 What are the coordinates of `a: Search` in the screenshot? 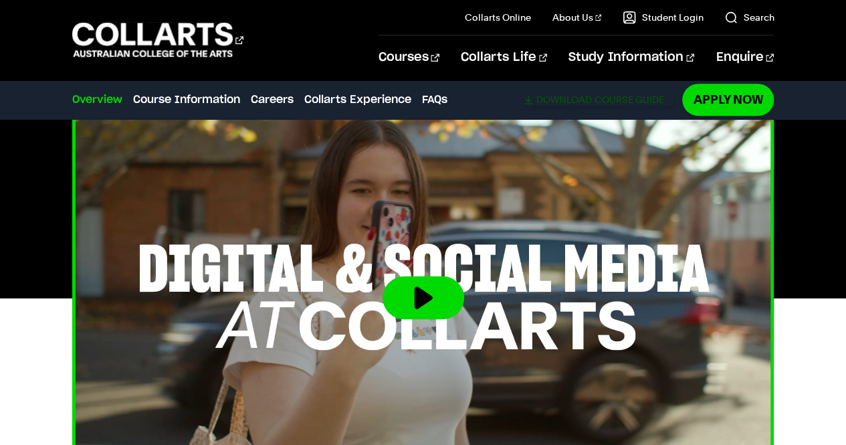 It's located at (749, 17).